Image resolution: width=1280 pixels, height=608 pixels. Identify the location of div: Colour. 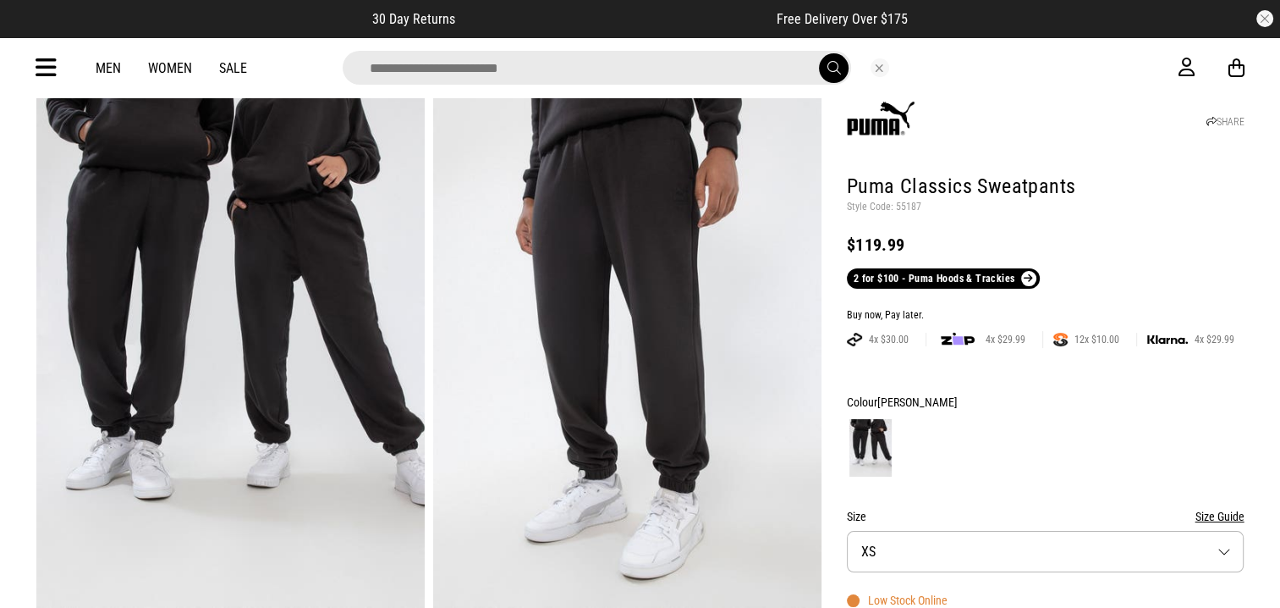
(1046, 402).